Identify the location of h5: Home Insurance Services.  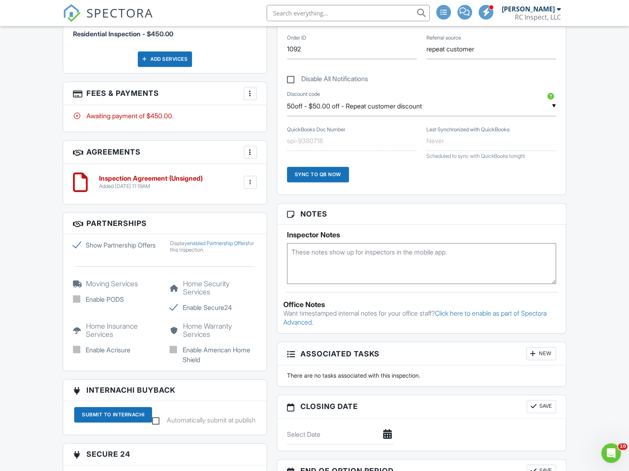
(116, 330).